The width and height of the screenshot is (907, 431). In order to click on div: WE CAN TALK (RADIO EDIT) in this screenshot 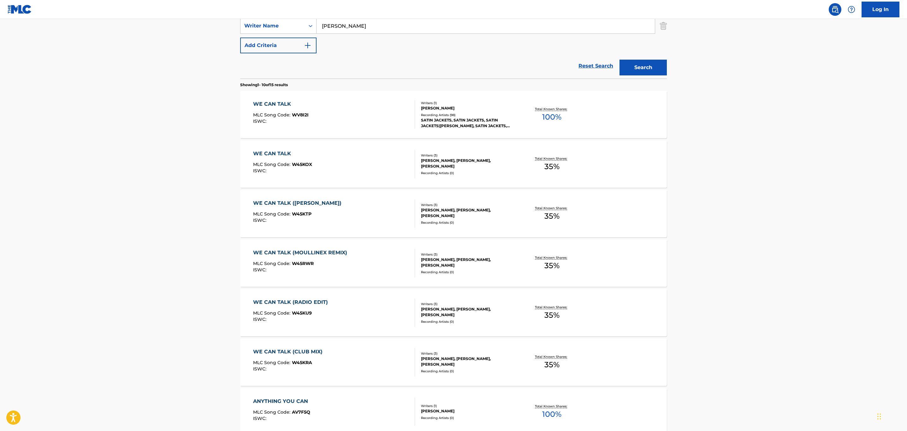, I will do `click(292, 302)`.